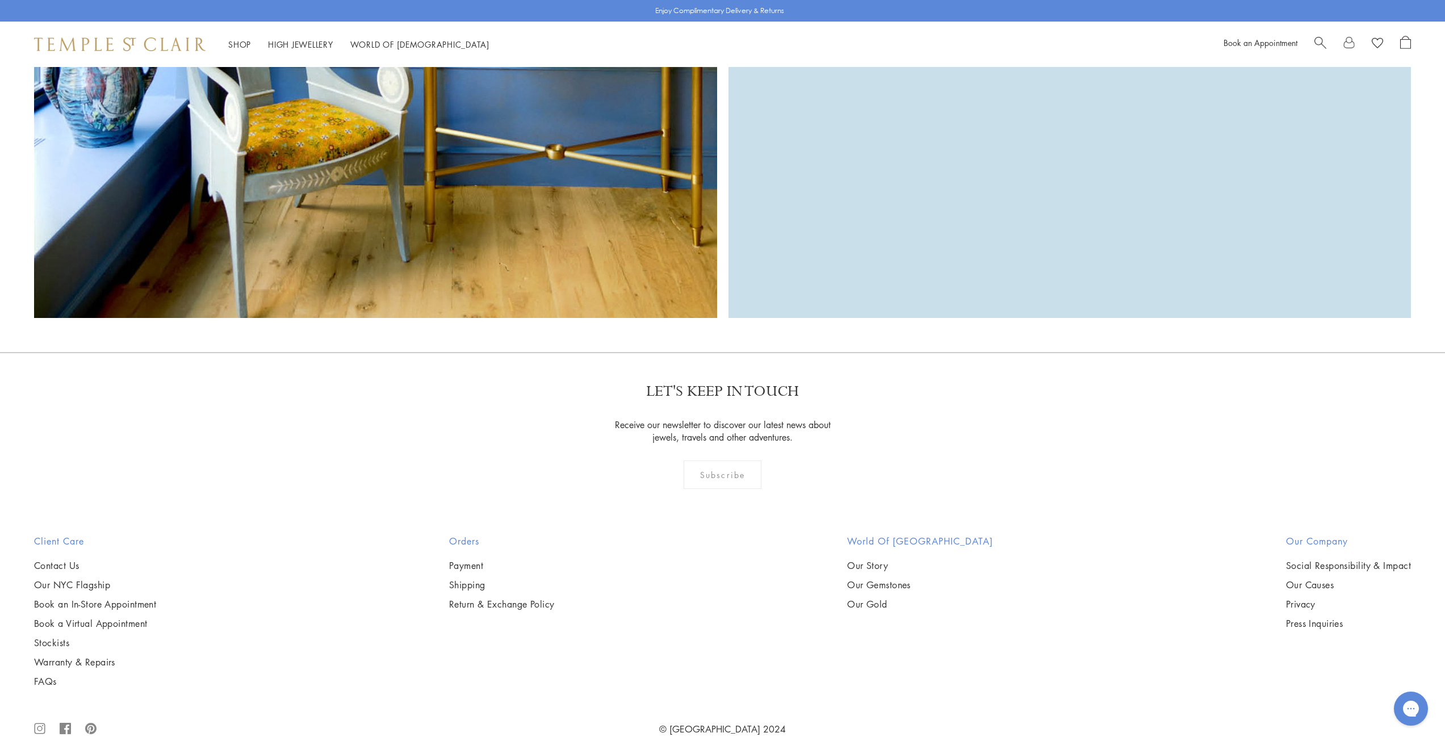 The height and width of the screenshot is (741, 1445). Describe the element at coordinates (502, 604) in the screenshot. I see `a: Return & Exchange Policy` at that location.